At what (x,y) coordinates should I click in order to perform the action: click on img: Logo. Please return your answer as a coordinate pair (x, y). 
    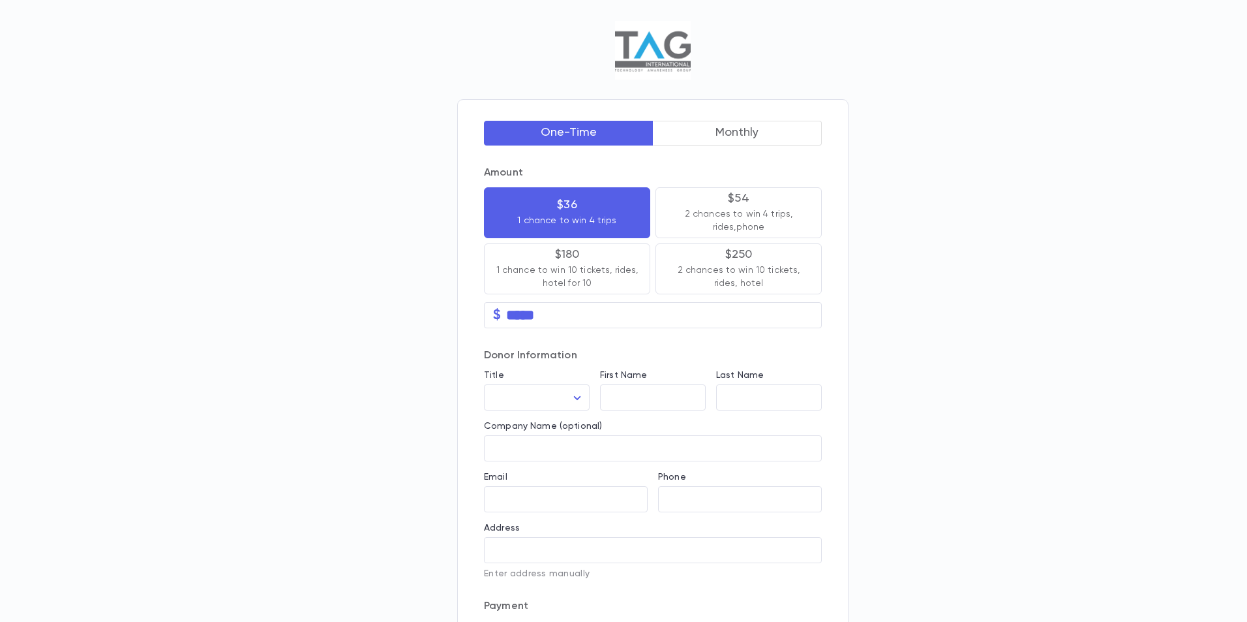
    Looking at the image, I should click on (652, 50).